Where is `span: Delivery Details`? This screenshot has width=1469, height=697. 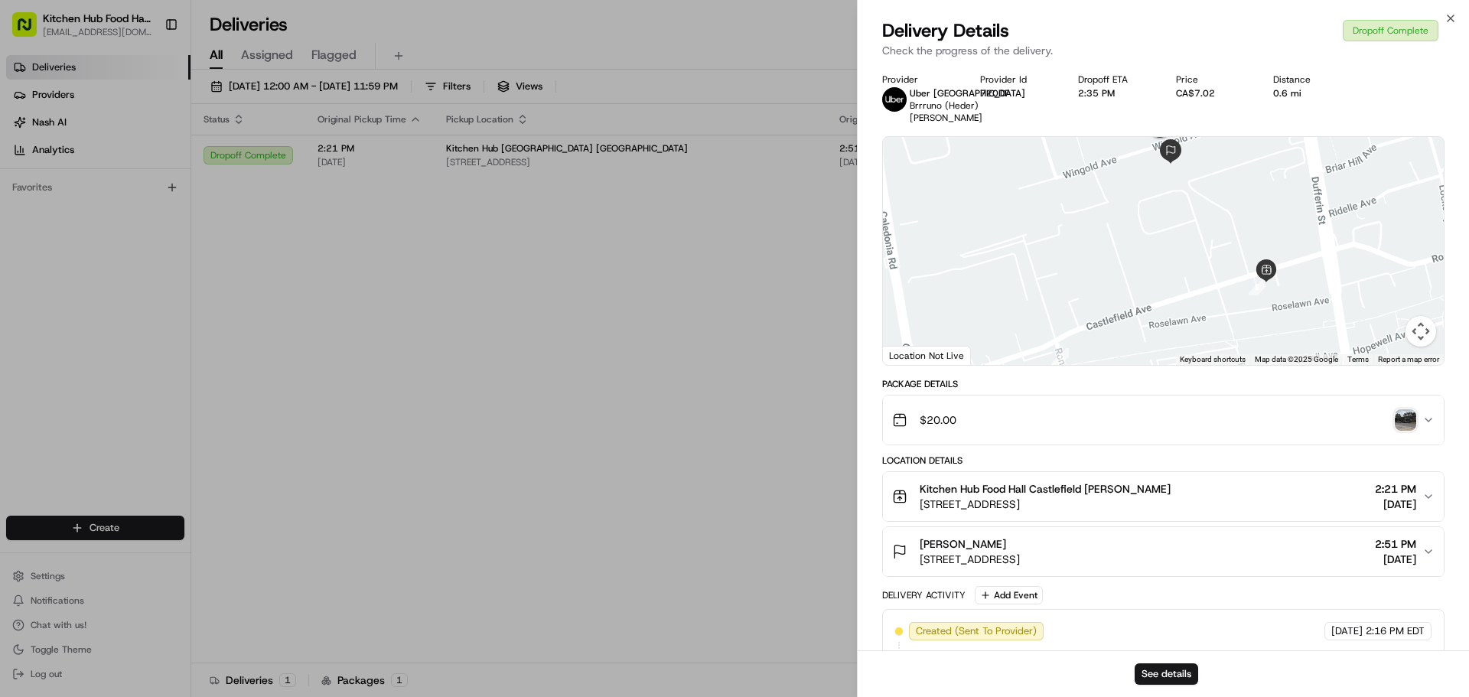 span: Delivery Details is located at coordinates (946, 31).